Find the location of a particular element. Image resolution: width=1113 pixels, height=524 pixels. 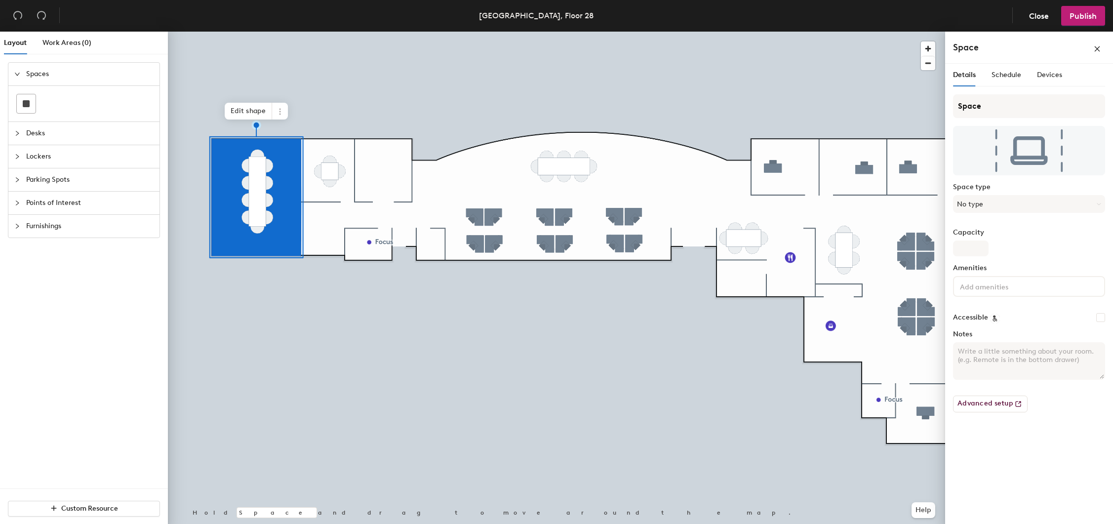

label: Amenities is located at coordinates (1029, 268).